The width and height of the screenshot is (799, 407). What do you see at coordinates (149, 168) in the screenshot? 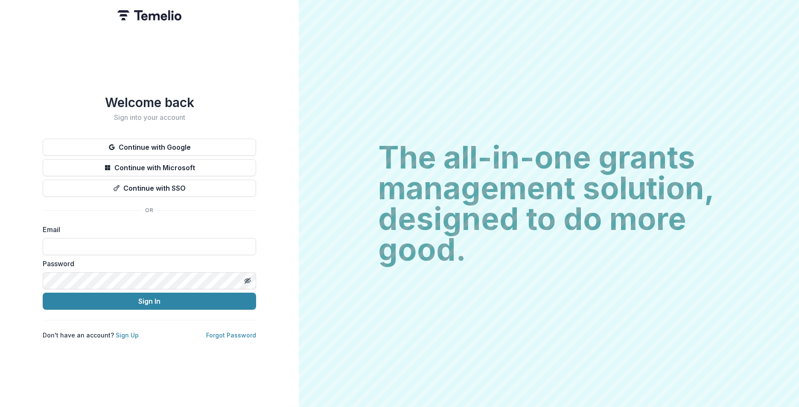
I see `button: Continue with Microsoft` at bounding box center [149, 168].